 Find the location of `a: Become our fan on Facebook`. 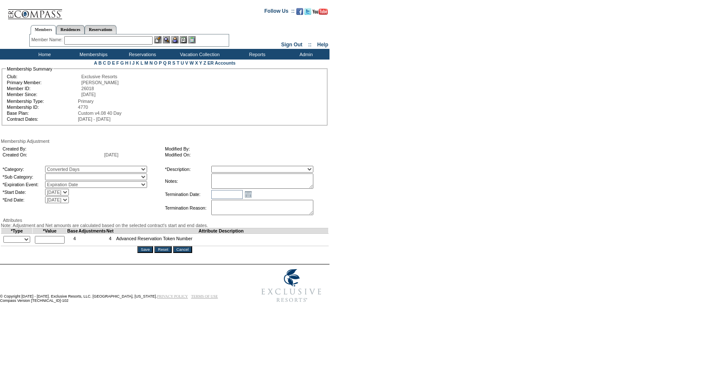

a: Become our fan on Facebook is located at coordinates (300, 13).